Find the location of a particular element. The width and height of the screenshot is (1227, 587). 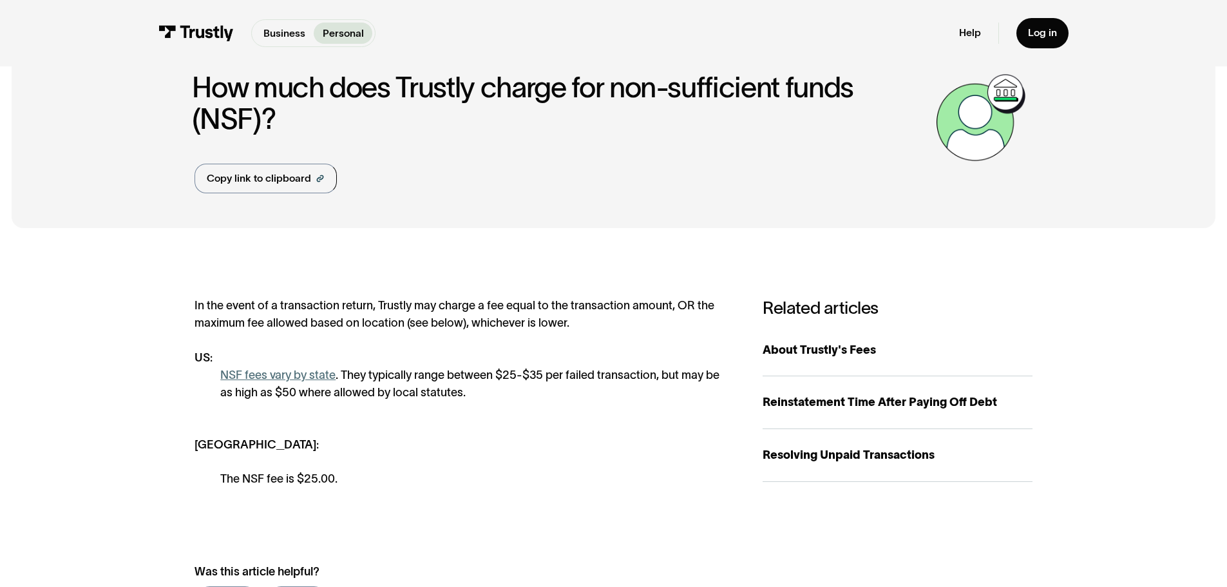

div: Resolving Unpaid Transactions is located at coordinates (897, 455).